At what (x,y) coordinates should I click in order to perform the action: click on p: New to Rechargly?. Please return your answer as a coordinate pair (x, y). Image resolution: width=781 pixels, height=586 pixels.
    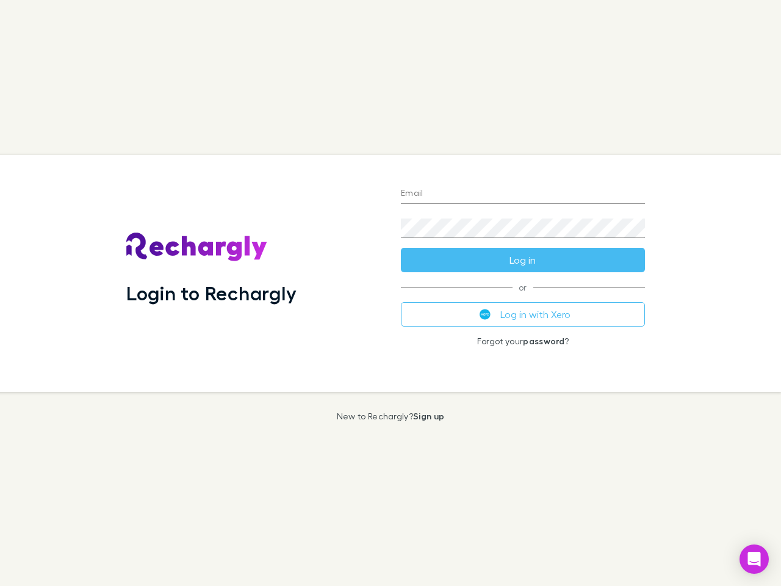
    Looking at the image, I should click on (391, 416).